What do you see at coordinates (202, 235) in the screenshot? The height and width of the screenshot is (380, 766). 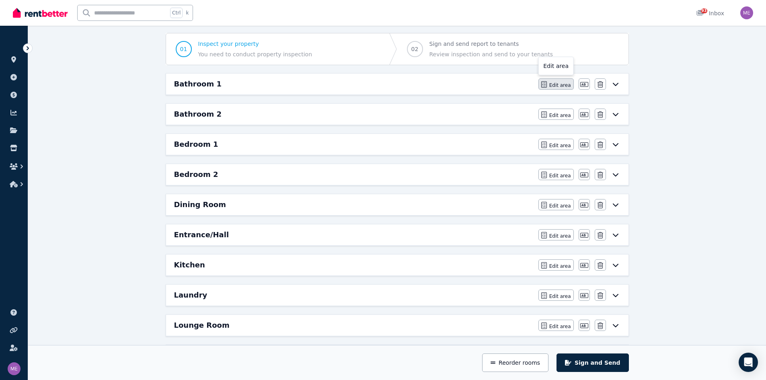 I see `h6: Entrance/Hall` at bounding box center [202, 235].